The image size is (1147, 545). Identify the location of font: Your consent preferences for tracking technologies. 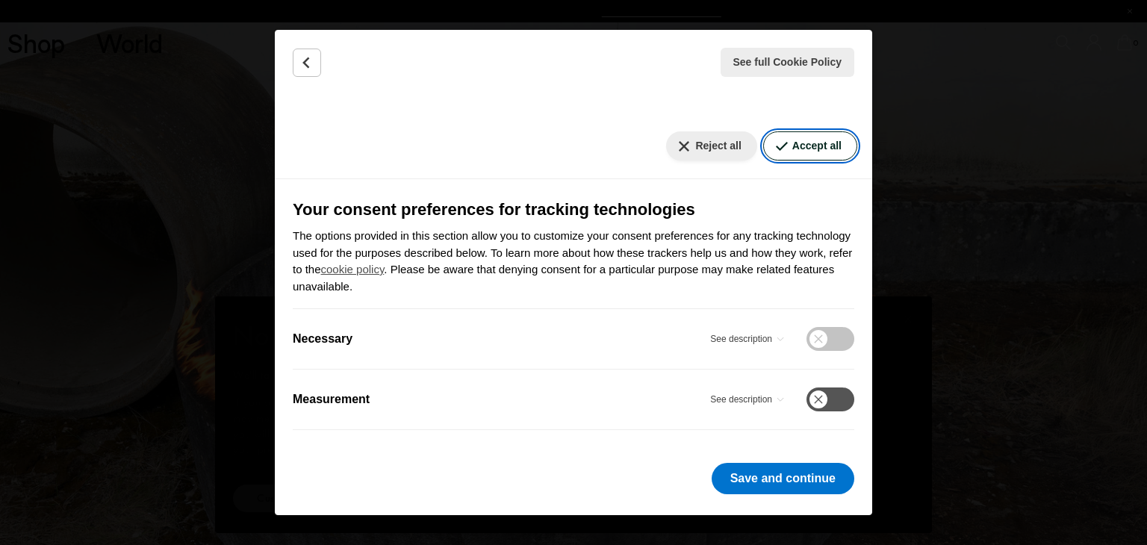
(494, 209).